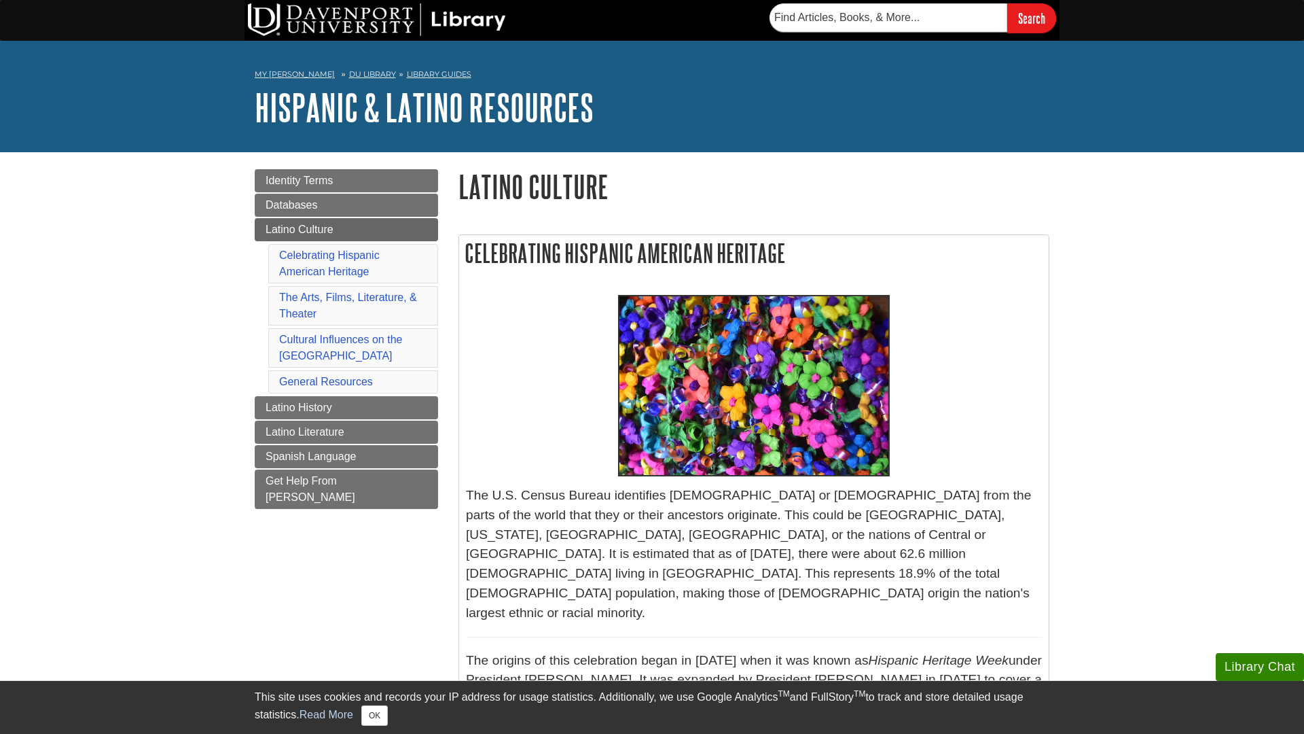 The image size is (1304, 734). What do you see at coordinates (329, 263) in the screenshot?
I see `a: Celebrating Hispanic American Heritage` at bounding box center [329, 263].